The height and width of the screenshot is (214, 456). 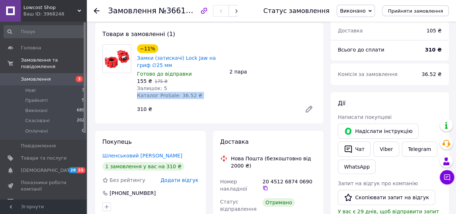 What do you see at coordinates (353, 11) in the screenshot?
I see `span: Виконано` at bounding box center [353, 11].